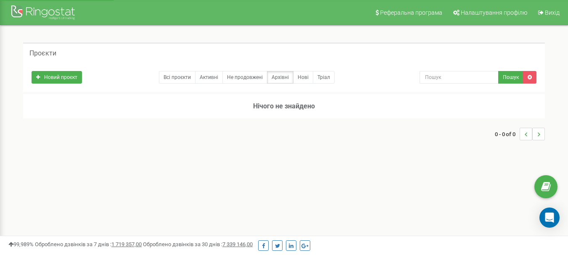  Describe the element at coordinates (411, 13) in the screenshot. I see `span: Реферальна програма` at that location.